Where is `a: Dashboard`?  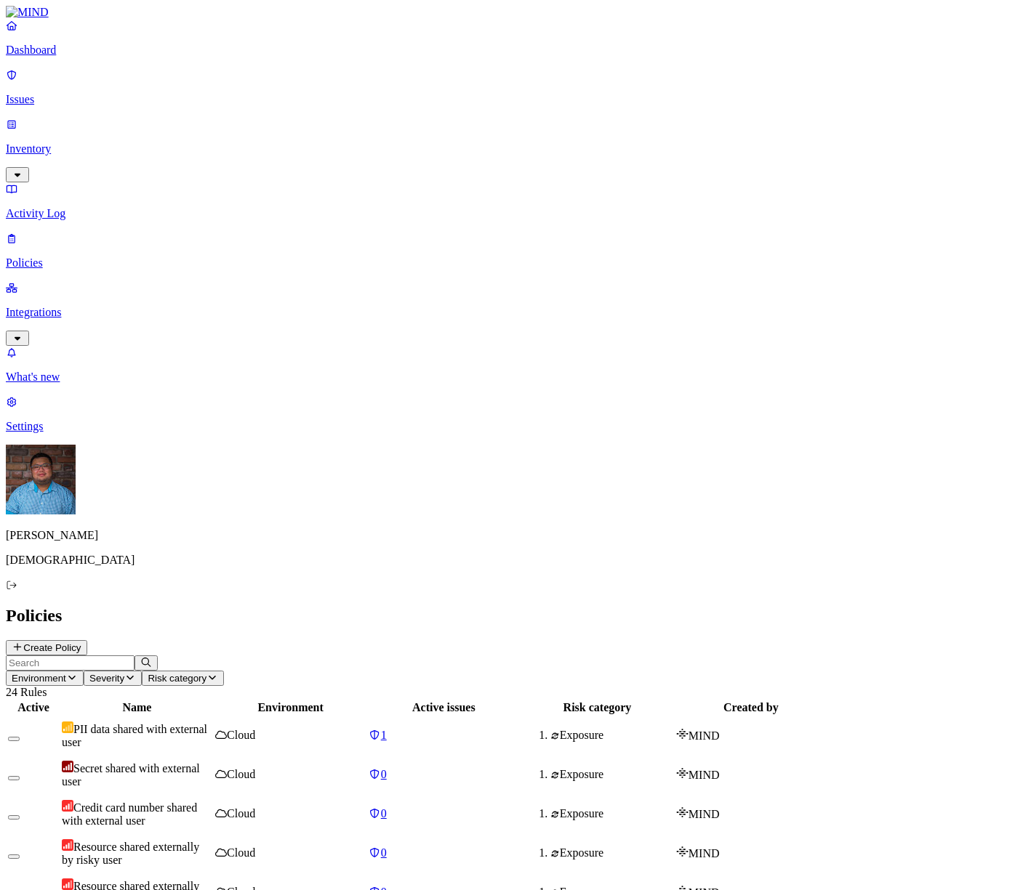 a: Dashboard is located at coordinates (515, 38).